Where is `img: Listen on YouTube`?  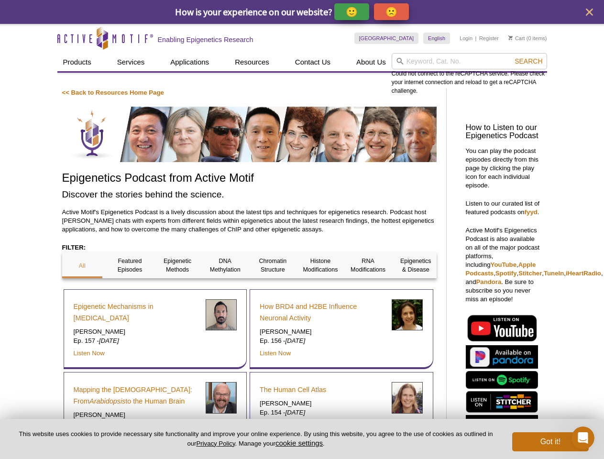
img: Listen on YouTube is located at coordinates (502, 328).